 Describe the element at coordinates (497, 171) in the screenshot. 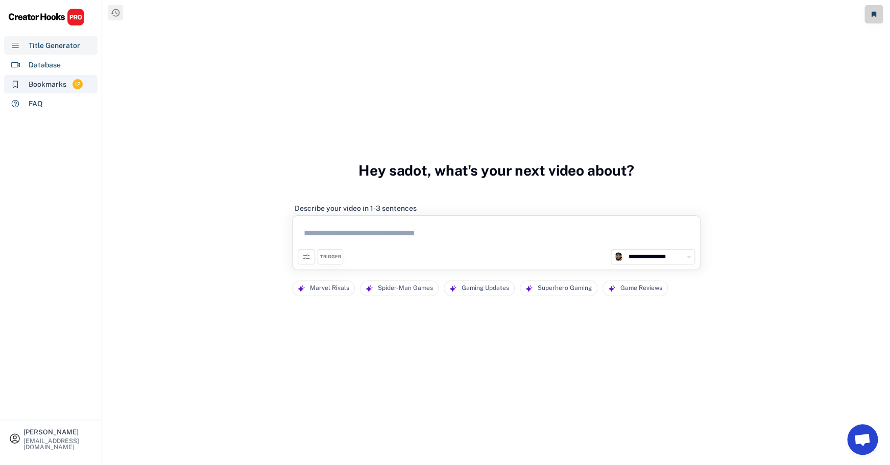

I see `h3: Hey sadot, what's your next video about?` at that location.